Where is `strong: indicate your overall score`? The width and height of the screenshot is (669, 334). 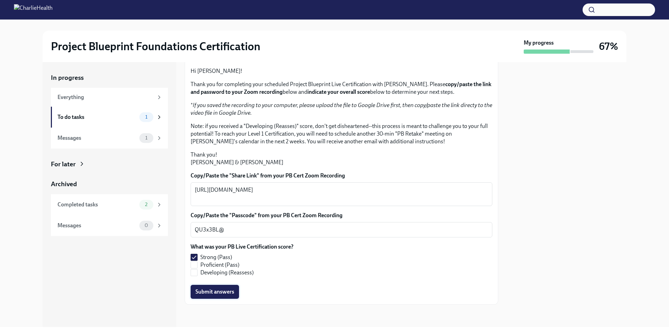 strong: indicate your overall score is located at coordinates (338, 92).